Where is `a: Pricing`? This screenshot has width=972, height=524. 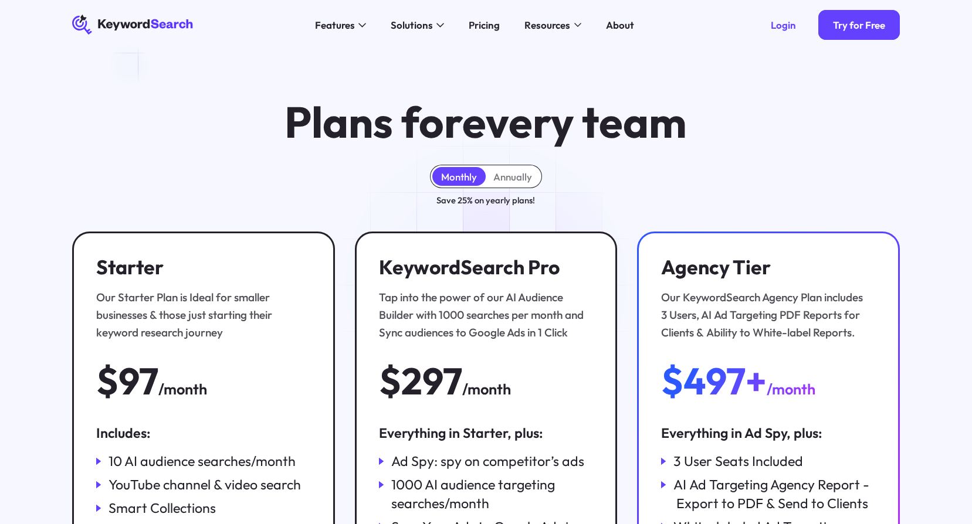
a: Pricing is located at coordinates (484, 25).